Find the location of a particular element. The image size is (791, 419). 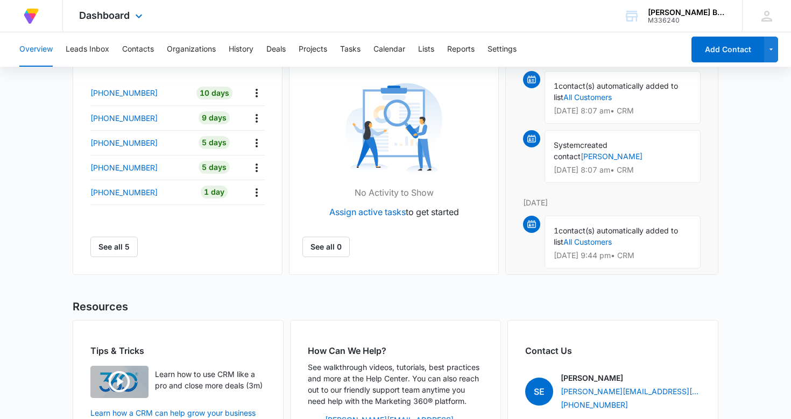

button: History is located at coordinates (241, 49).